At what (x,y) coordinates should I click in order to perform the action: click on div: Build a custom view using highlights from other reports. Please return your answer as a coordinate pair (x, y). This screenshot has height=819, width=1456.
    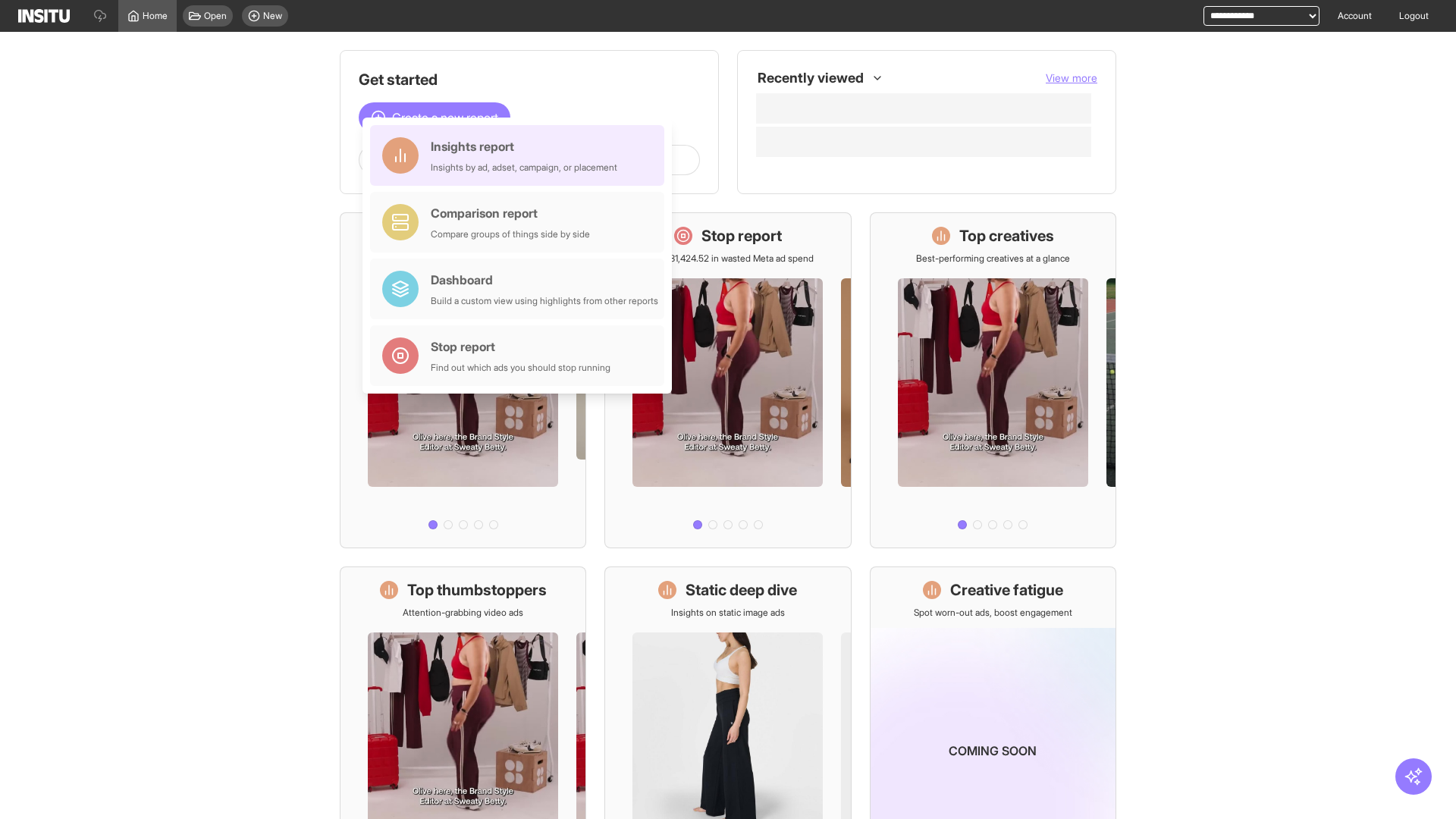
    Looking at the image, I should click on (545, 301).